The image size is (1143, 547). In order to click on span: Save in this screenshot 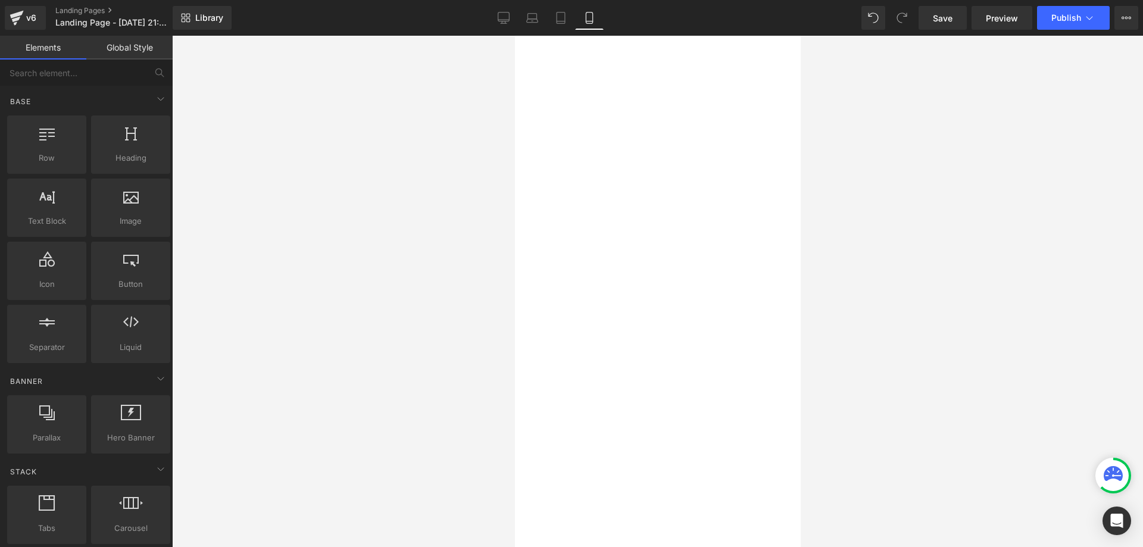, I will do `click(942, 18)`.